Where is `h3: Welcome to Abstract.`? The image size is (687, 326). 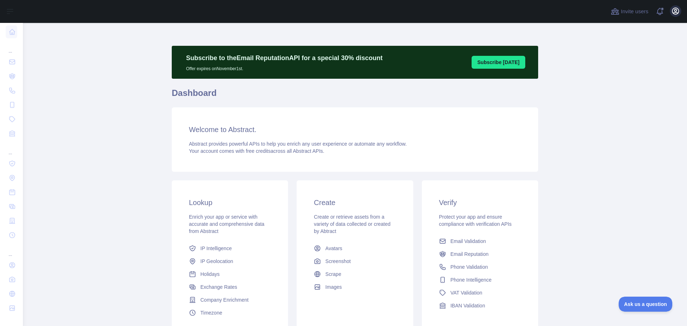 h3: Welcome to Abstract. is located at coordinates (355, 130).